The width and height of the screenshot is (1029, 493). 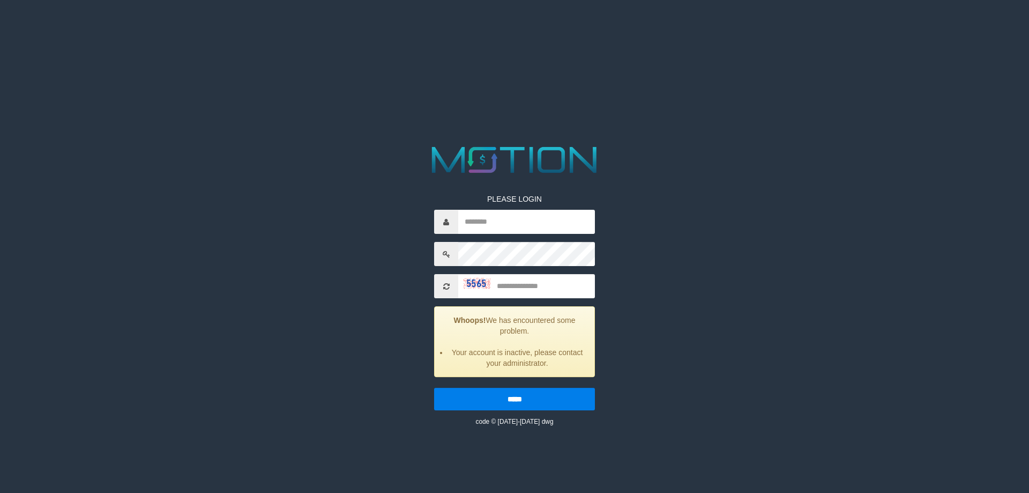 What do you see at coordinates (515, 341) in the screenshot?
I see `div: We has encountered some problem.` at bounding box center [515, 341].